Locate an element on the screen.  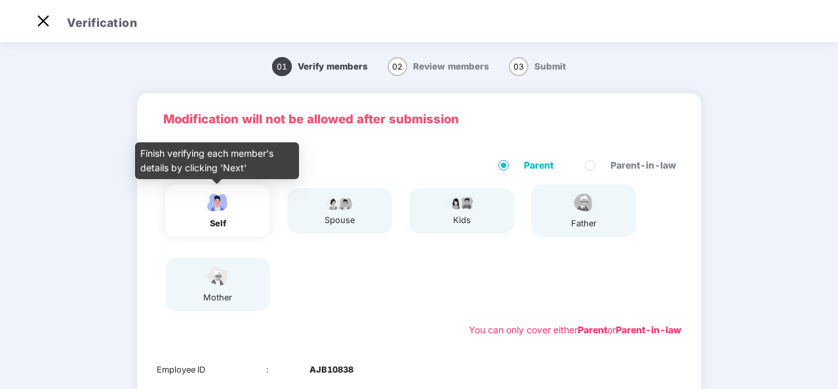
div: father is located at coordinates (583, 223).